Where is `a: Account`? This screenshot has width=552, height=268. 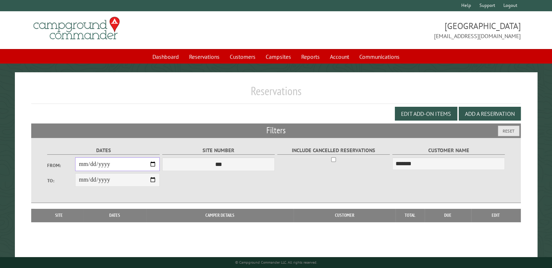
a: Account is located at coordinates (339, 57).